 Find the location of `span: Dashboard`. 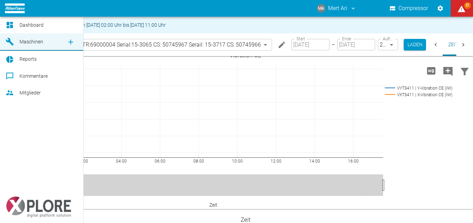

span: Dashboard is located at coordinates (31, 25).